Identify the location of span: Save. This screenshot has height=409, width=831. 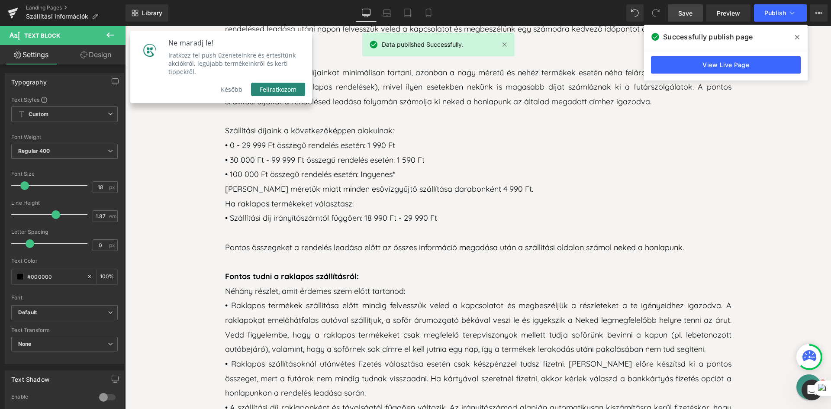
(685, 13).